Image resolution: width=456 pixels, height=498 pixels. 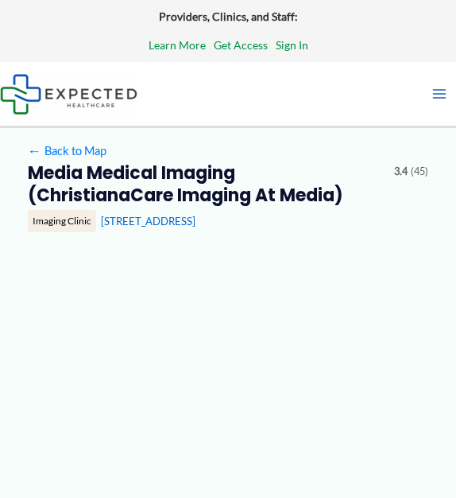 What do you see at coordinates (241, 45) in the screenshot?
I see `a: Get Access` at bounding box center [241, 45].